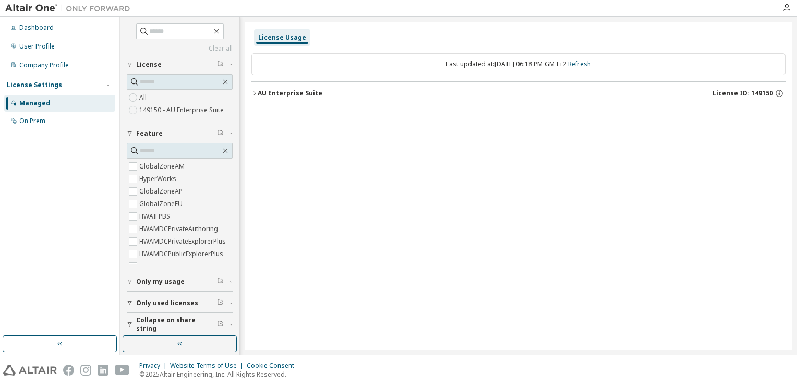 The image size is (797, 385). Describe the element at coordinates (159, 179) in the screenshot. I see `label: HyperWorks` at that location.